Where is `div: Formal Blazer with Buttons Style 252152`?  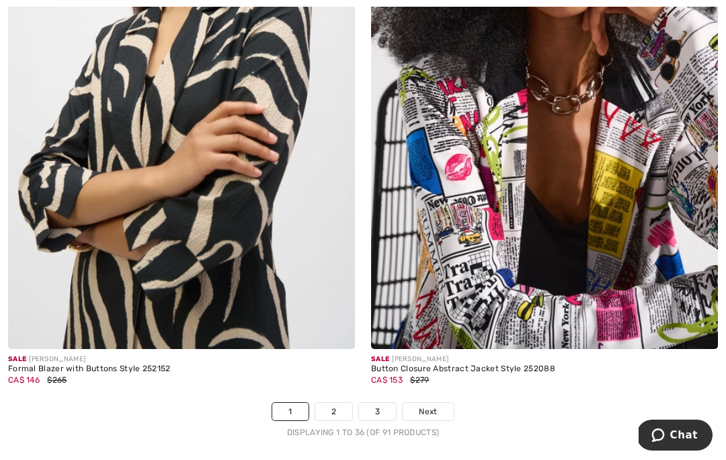
div: Formal Blazer with Buttons Style 252152 is located at coordinates (182, 369).